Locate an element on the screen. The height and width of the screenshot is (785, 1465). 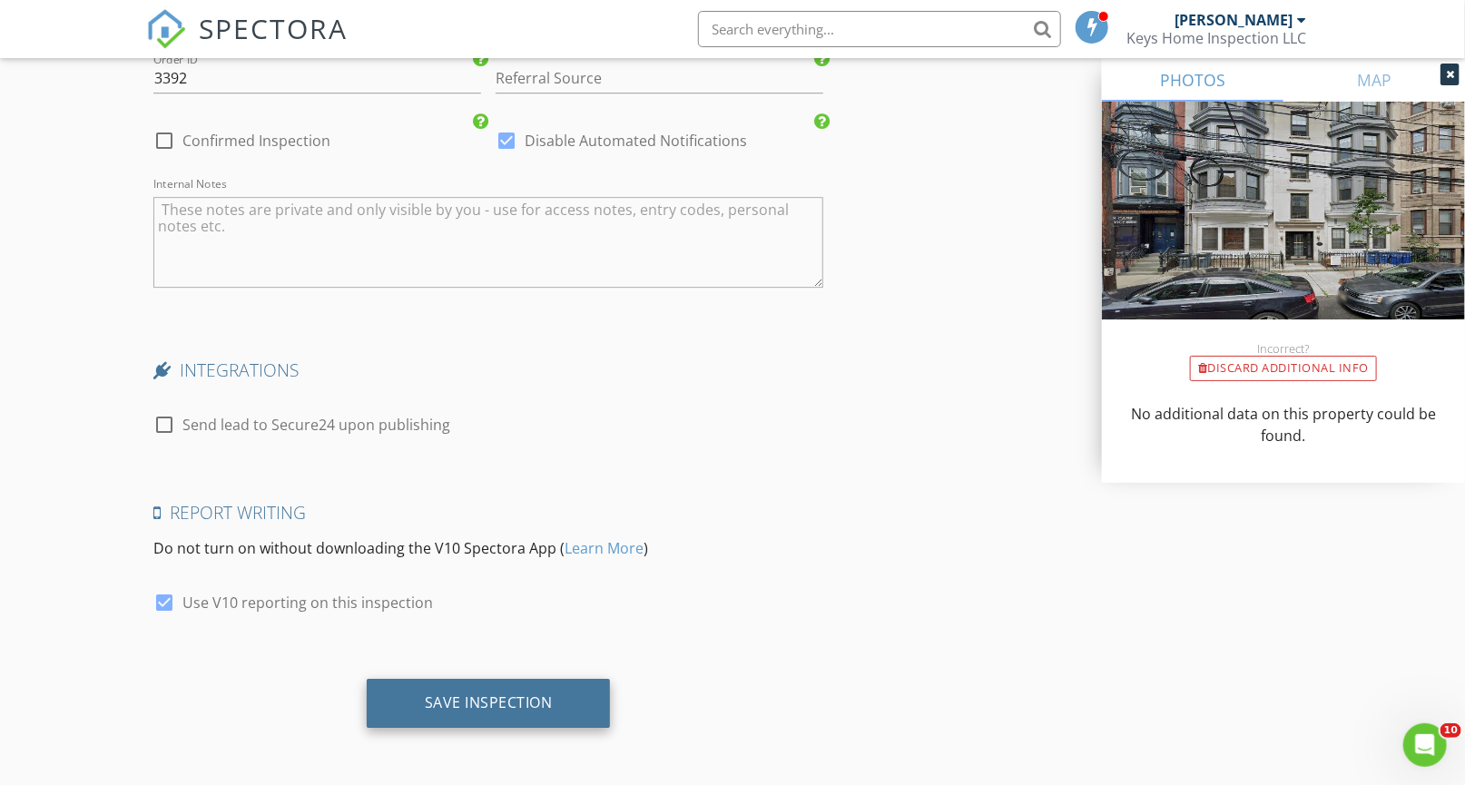
textarea: Internal Notes is located at coordinates (488, 242).